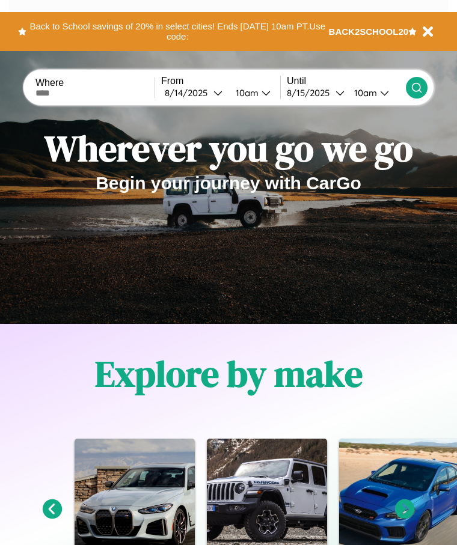 This screenshot has height=545, width=457. What do you see at coordinates (193, 93) in the screenshot?
I see `button: 8/14/2025` at bounding box center [193, 93].